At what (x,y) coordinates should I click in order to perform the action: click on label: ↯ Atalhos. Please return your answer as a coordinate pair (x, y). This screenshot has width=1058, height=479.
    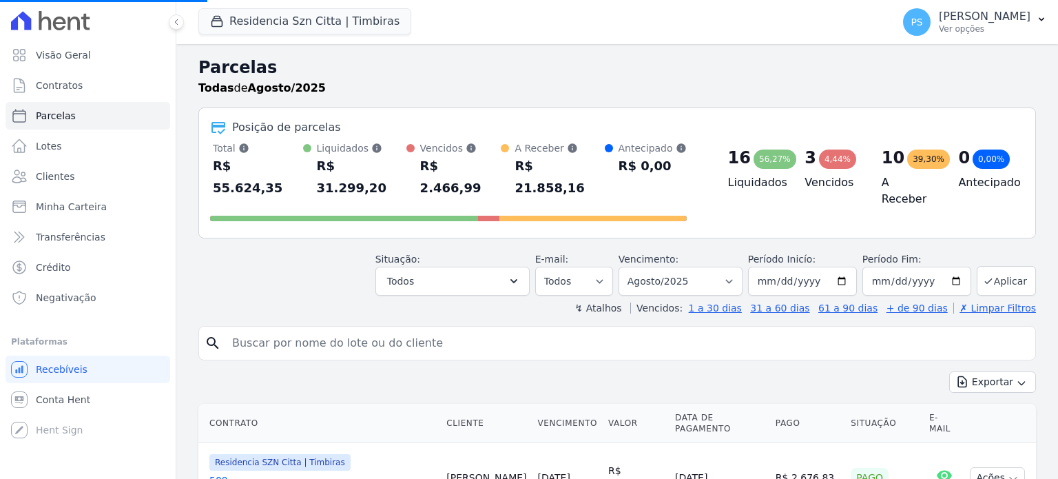
    Looking at the image, I should click on (598, 308).